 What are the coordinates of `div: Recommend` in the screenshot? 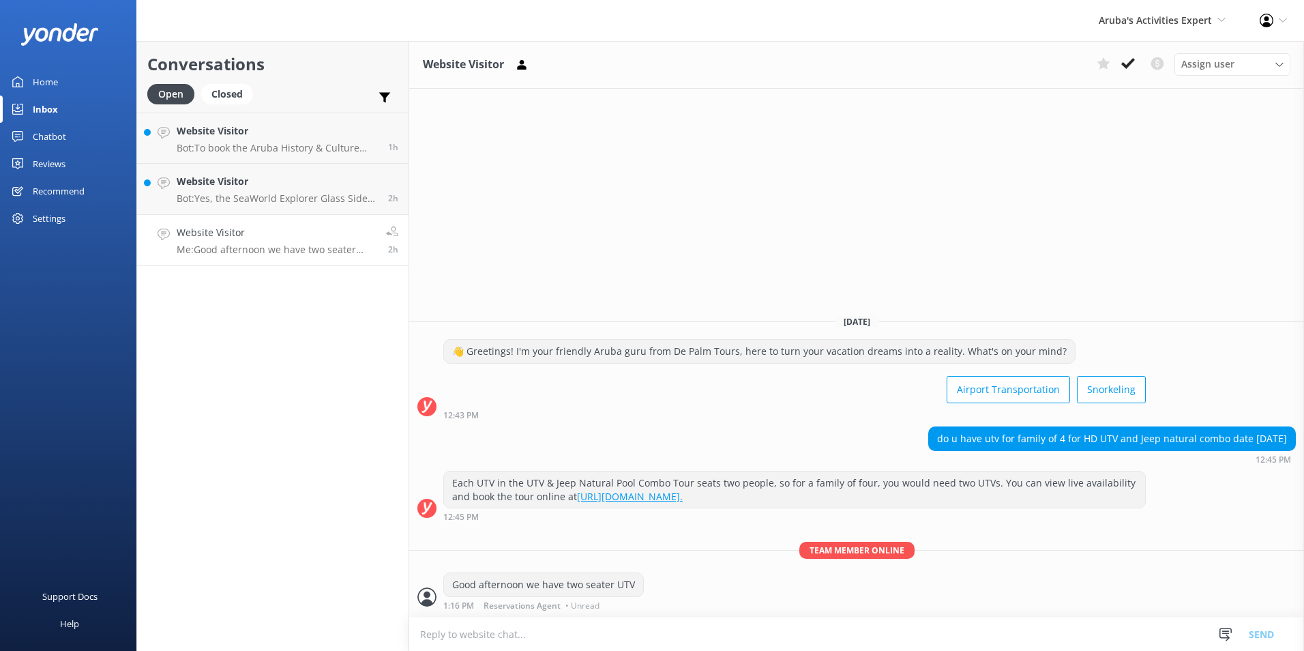 It's located at (59, 191).